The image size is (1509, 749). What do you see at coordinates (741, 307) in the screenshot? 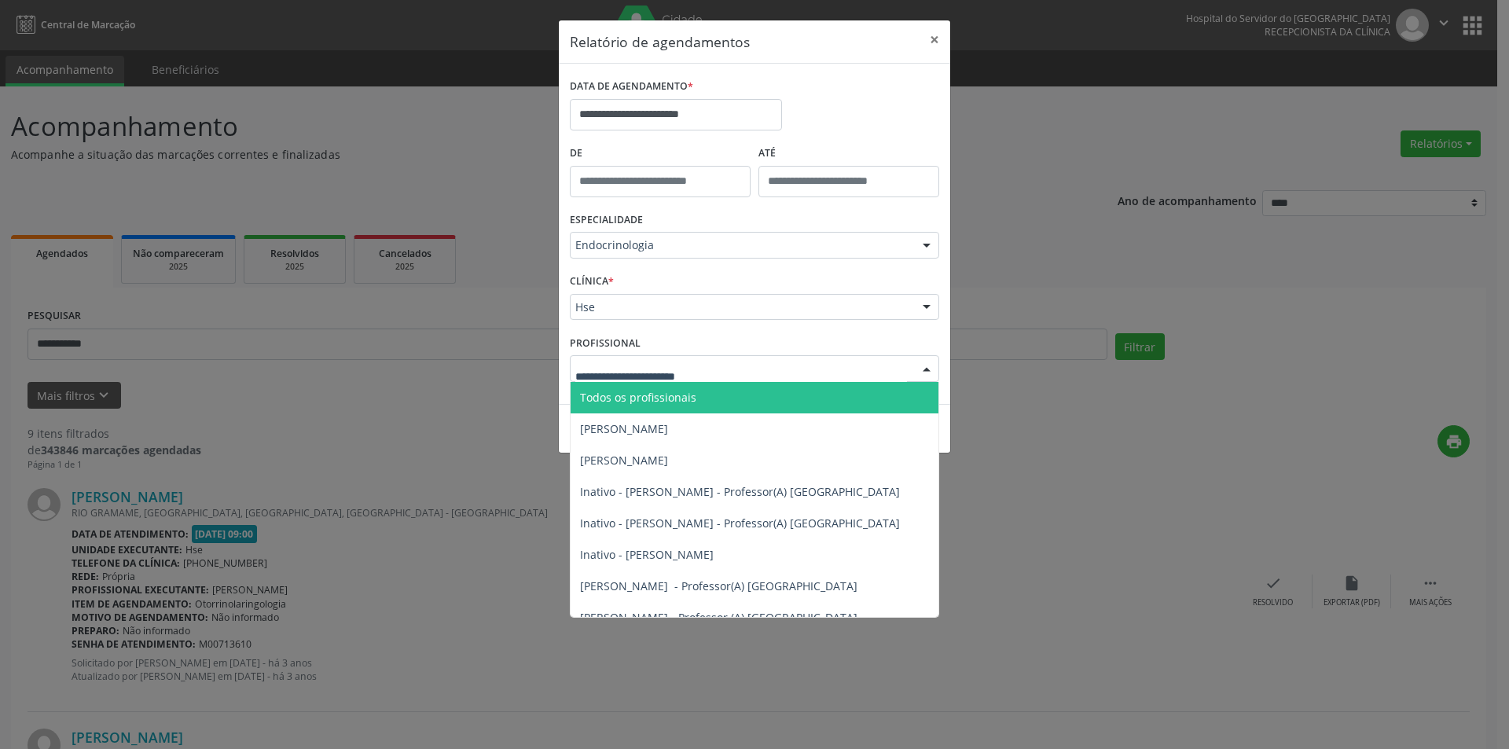
I see `span: Hse` at bounding box center [741, 307].